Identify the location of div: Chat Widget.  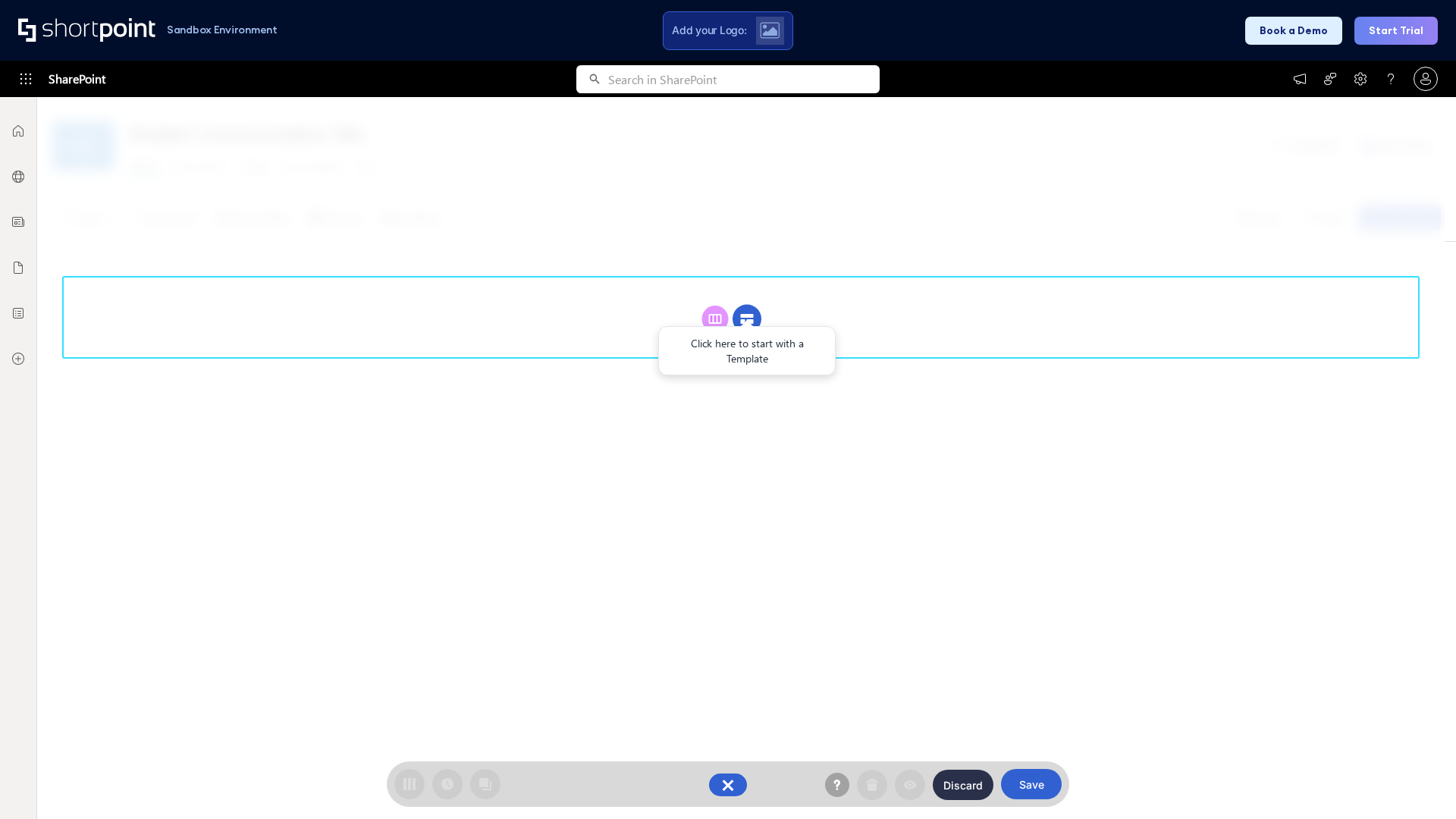
(1418, 782).